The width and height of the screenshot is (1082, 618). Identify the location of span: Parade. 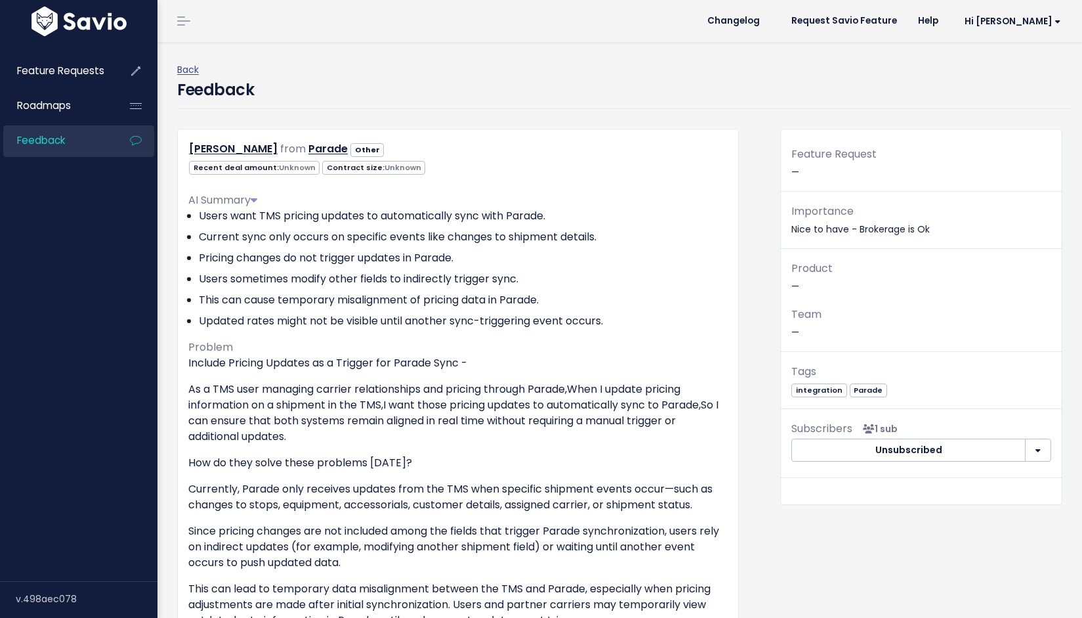
(868, 390).